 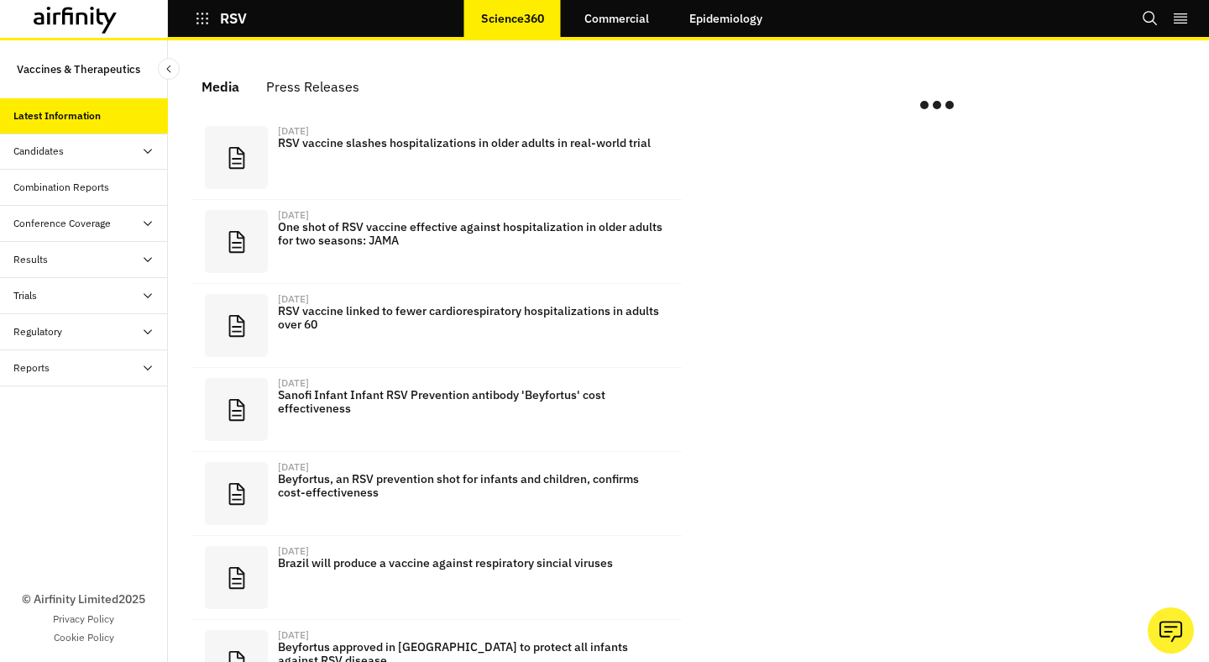 I want to click on p: One shot of RSV vaccine effective against hospitalization in older adults for two seasons: JAMA, so click(x=473, y=233).